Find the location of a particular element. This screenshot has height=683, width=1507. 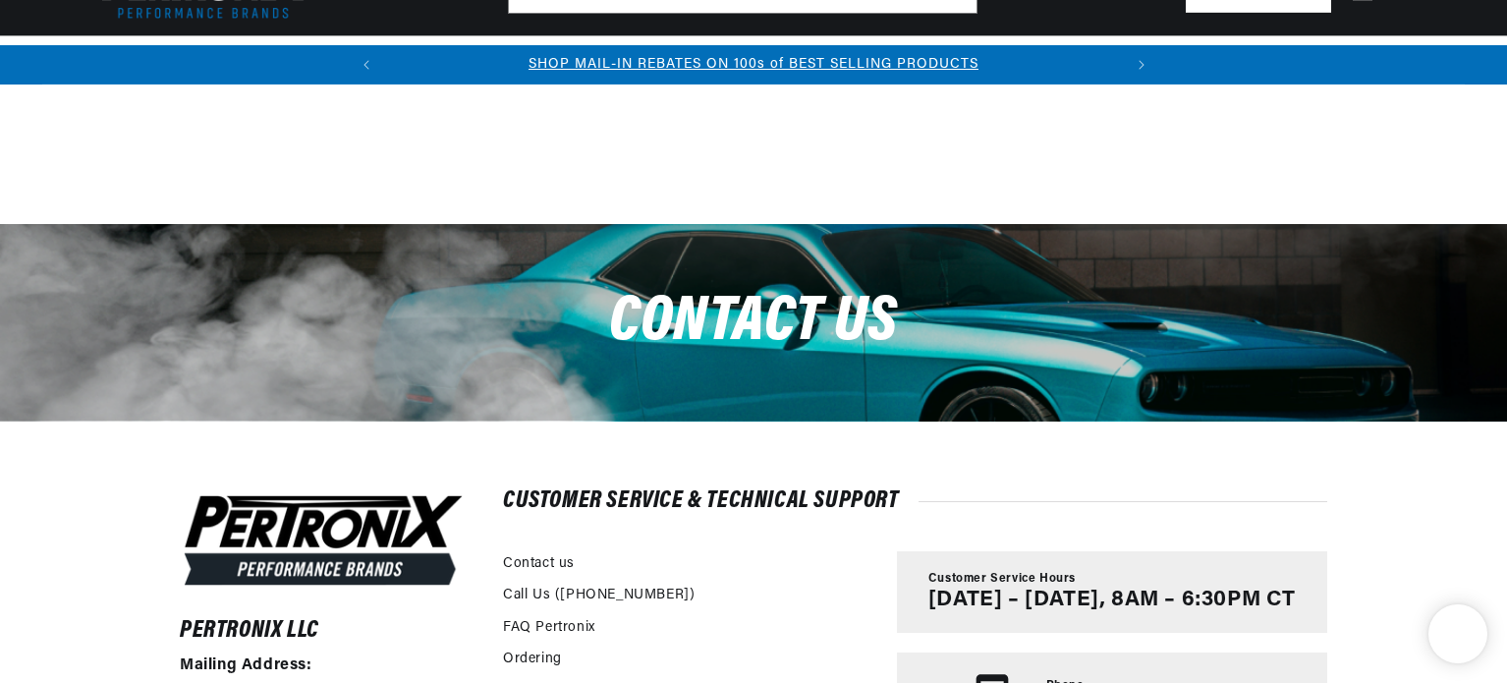

summary: Motorcycle is located at coordinates (1107, 59).